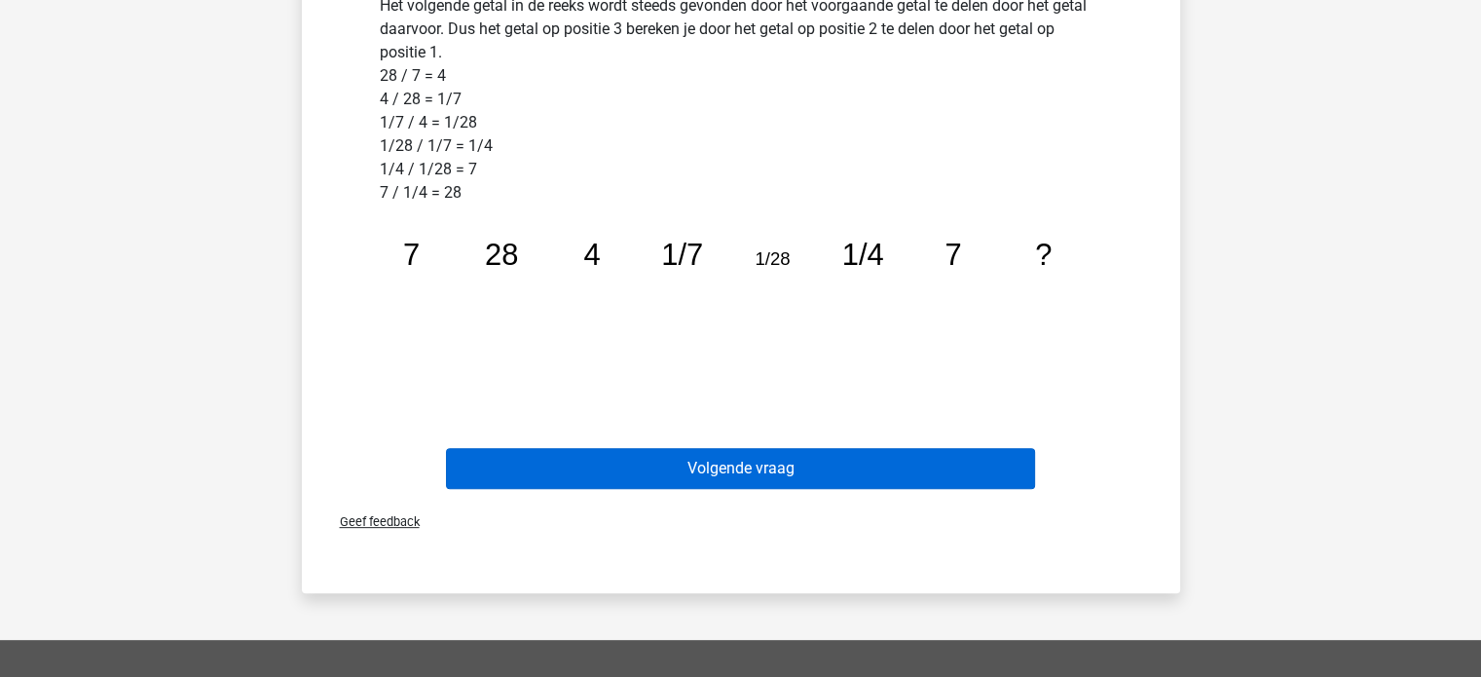  I want to click on tspan: 1/28, so click(772, 258).